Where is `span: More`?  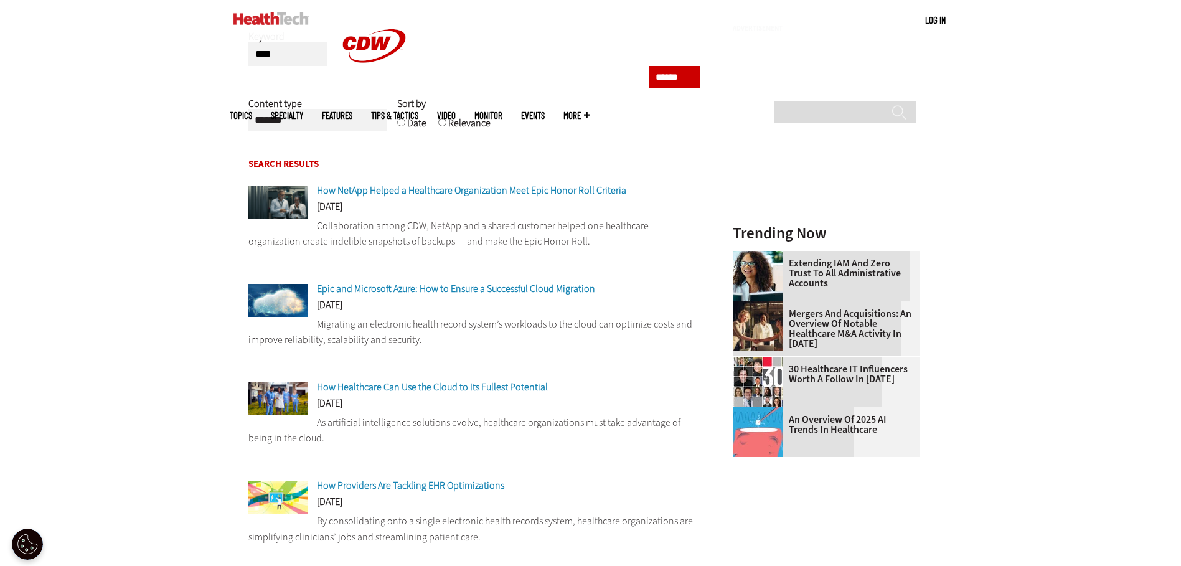
span: More is located at coordinates (577, 115).